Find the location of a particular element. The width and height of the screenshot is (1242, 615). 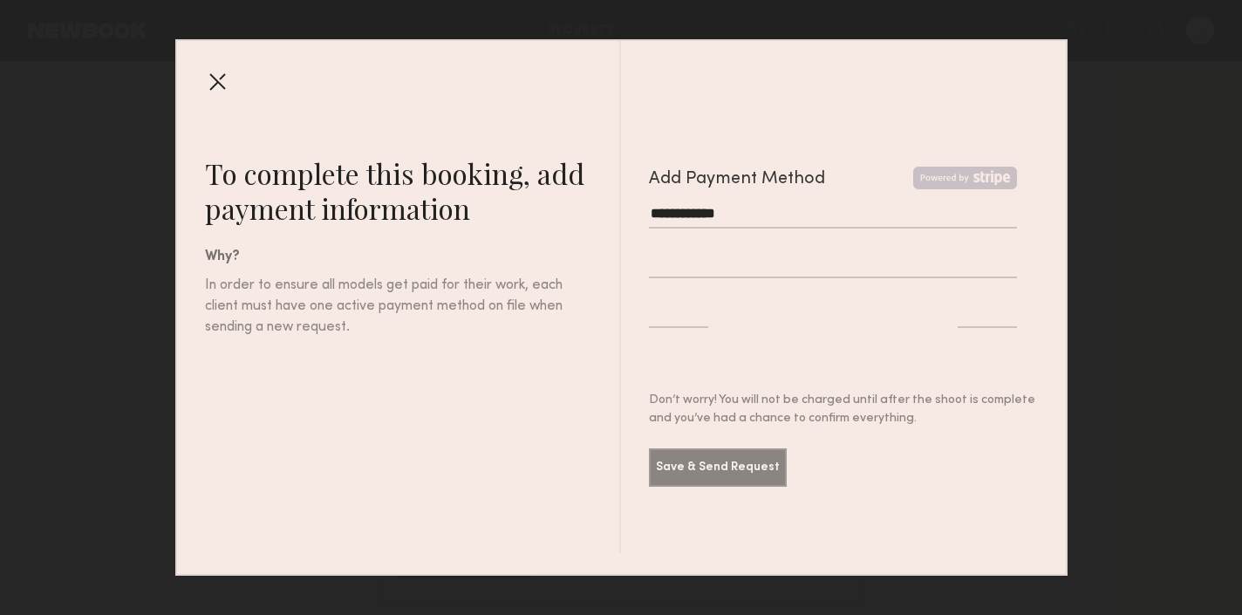

div: Don’t worry! You will not be charged until after the shoot is complete and you’ve had a chance to... is located at coordinates (844, 409).